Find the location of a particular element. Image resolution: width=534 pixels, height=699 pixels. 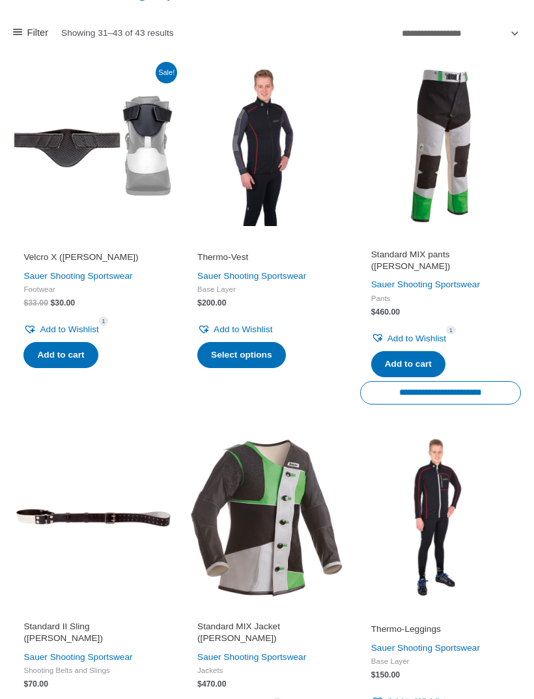

bdi: 33.00 is located at coordinates (36, 304).